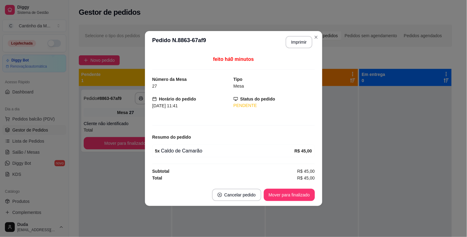 This screenshot has height=237, width=467. Describe the element at coordinates (290, 195) in the screenshot. I see `button: Mover para finalizado` at that location.